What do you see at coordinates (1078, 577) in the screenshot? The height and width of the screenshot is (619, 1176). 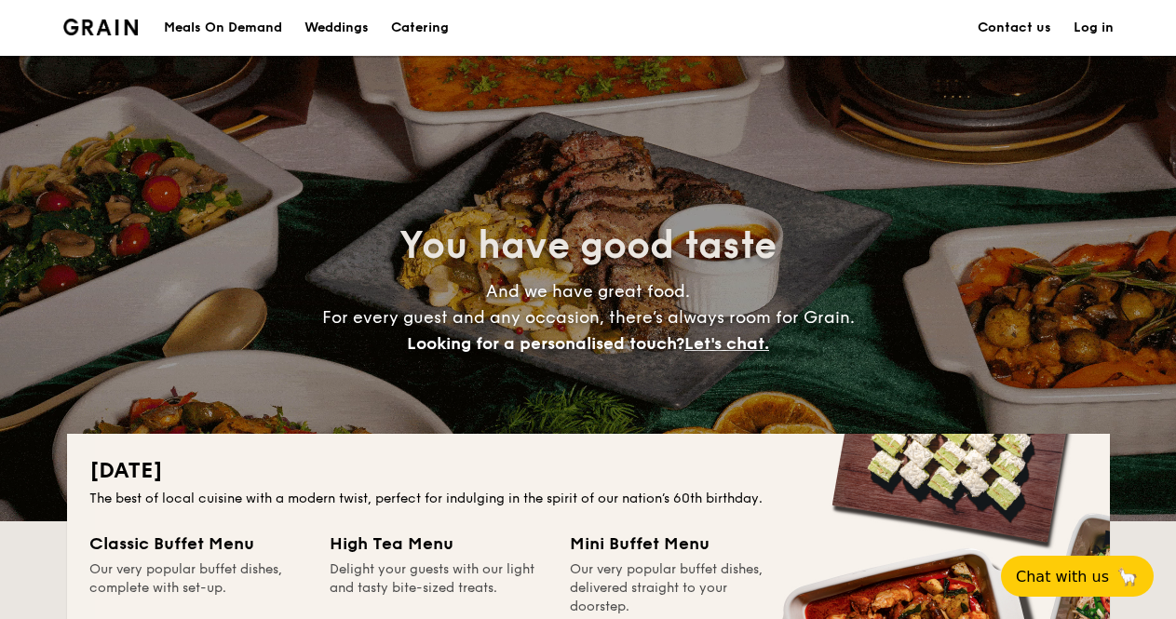 I see `button: Chat with us🦙` at bounding box center [1078, 577].